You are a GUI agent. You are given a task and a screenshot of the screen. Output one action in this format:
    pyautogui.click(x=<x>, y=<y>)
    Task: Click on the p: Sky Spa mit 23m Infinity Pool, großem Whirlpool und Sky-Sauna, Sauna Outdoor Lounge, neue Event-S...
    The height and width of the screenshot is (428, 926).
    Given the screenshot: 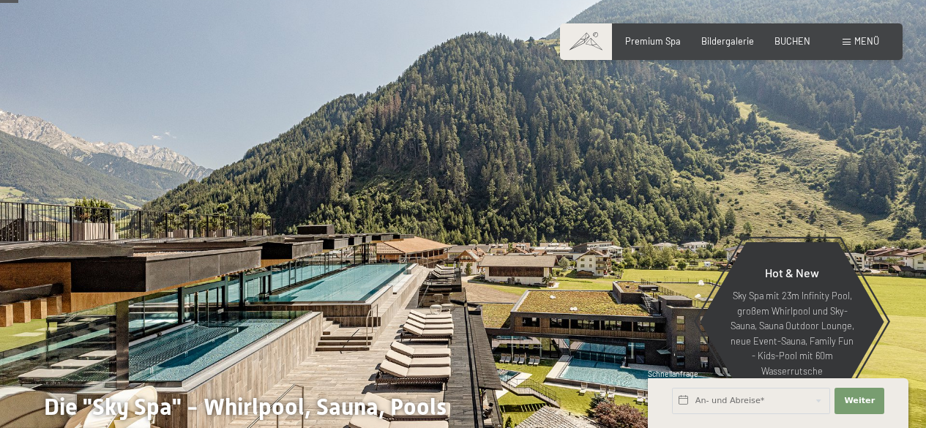 What is the action you would take?
    pyautogui.click(x=792, y=333)
    